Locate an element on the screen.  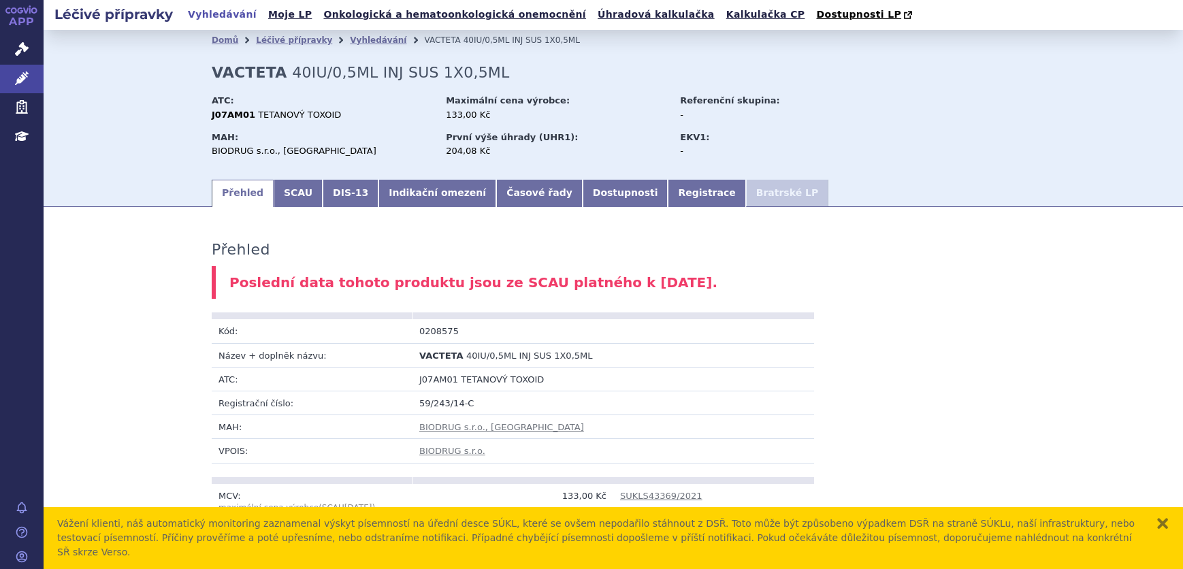
a: Léčivé přípravky is located at coordinates (294, 40).